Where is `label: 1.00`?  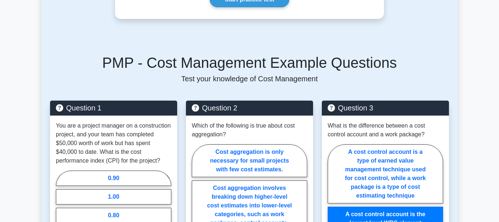
label: 1.00 is located at coordinates (114, 197).